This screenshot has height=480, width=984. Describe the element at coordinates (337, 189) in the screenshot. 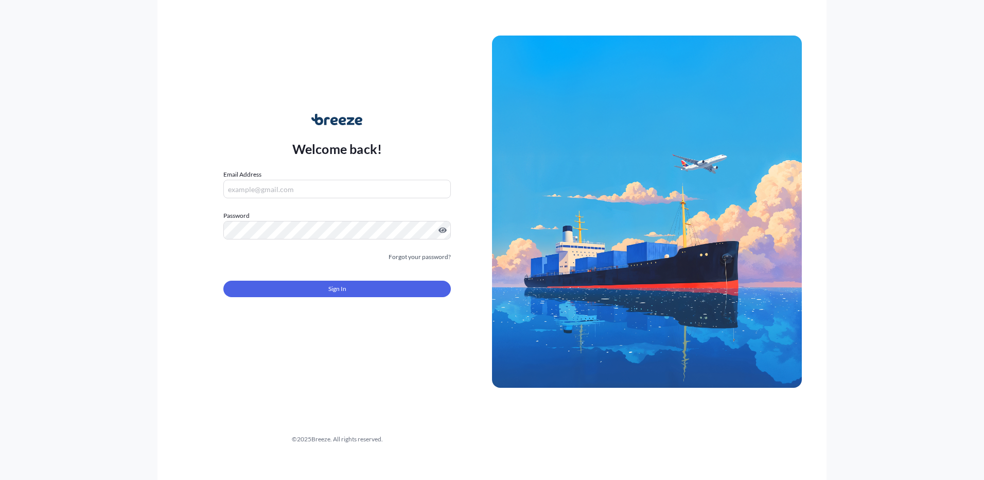

I see `input: example@gmail.com` at that location.